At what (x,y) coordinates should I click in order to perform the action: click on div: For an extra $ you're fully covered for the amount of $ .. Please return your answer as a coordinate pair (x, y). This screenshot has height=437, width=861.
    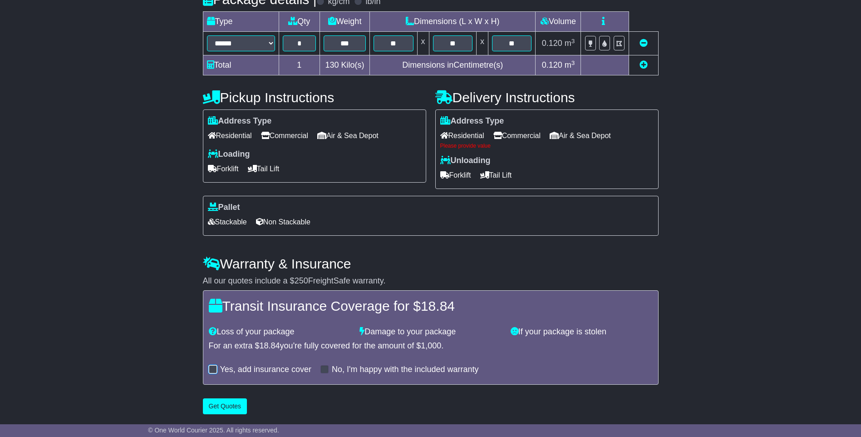
    Looking at the image, I should click on (431, 346).